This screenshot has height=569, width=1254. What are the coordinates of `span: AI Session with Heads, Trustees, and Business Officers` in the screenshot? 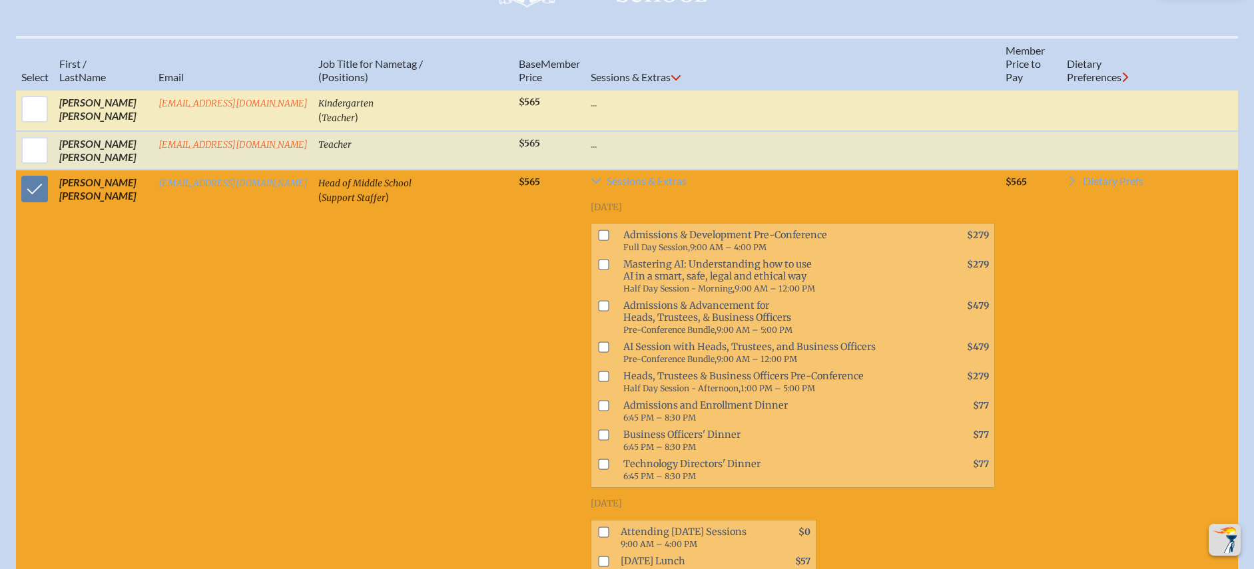 It's located at (777, 353).